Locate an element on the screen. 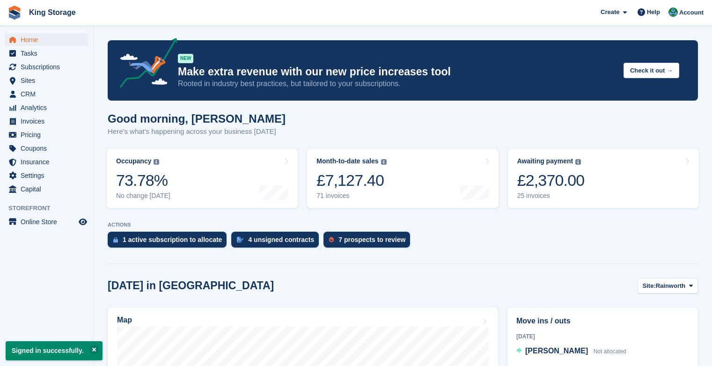 Image resolution: width=712 pixels, height=366 pixels. span: Capital is located at coordinates (49, 189).